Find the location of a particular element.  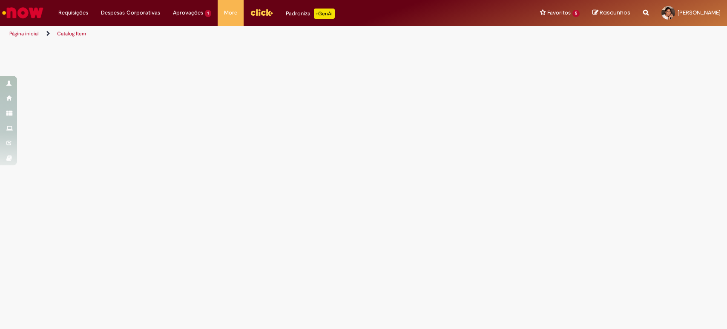

span: Requisições is located at coordinates (73, 13).